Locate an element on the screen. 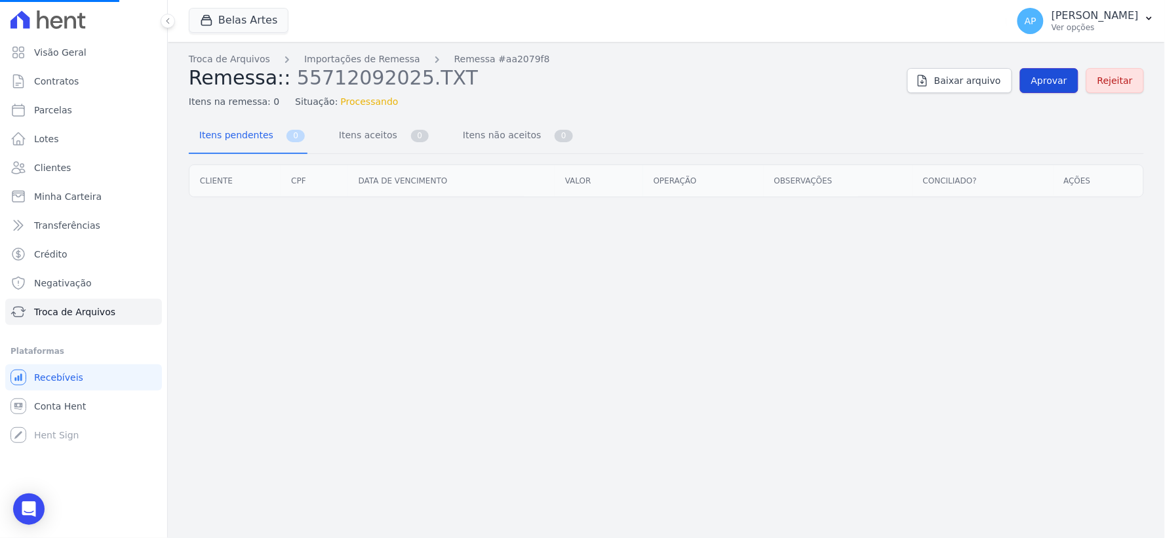 The image size is (1165, 538). span: Conta Hent is located at coordinates (60, 407).